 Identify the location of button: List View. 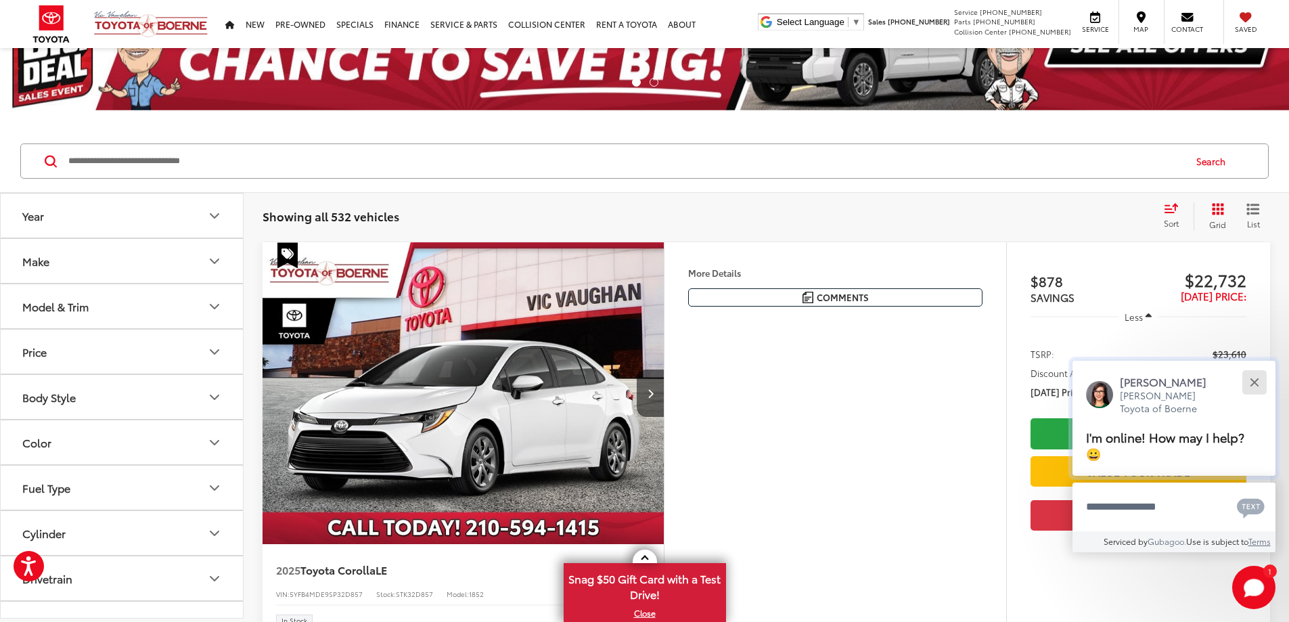
(1253, 216).